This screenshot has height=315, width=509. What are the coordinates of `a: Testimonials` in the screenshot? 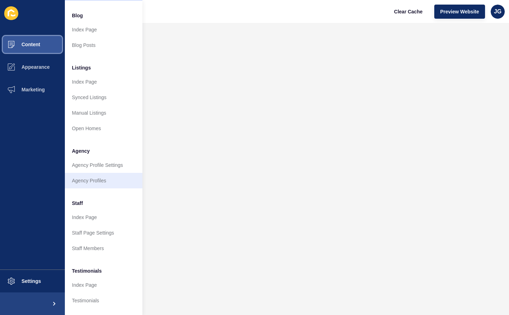 It's located at (104, 301).